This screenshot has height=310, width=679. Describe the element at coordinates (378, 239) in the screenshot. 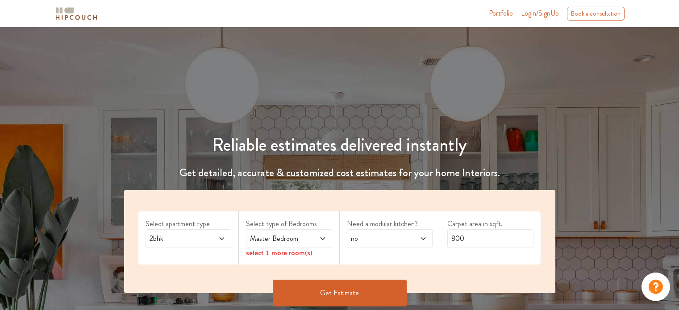

I see `span: no` at that location.